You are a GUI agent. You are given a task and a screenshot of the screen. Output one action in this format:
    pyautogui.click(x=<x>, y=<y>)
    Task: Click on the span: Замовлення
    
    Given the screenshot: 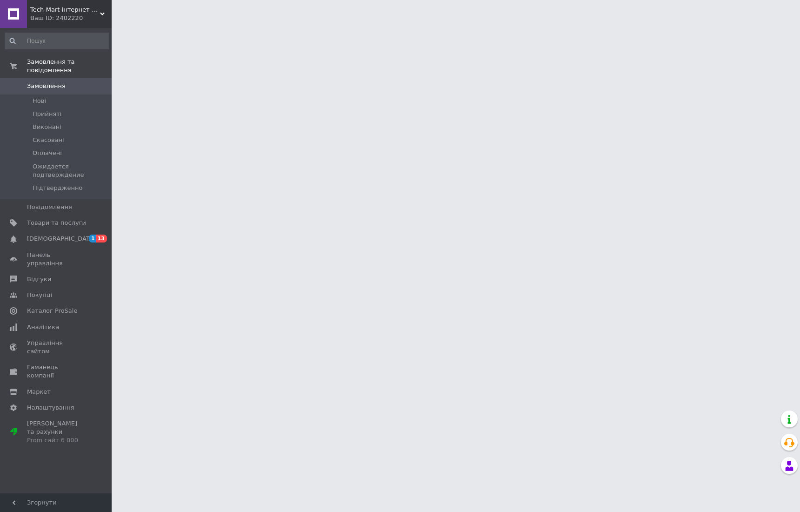 What is the action you would take?
    pyautogui.click(x=46, y=86)
    